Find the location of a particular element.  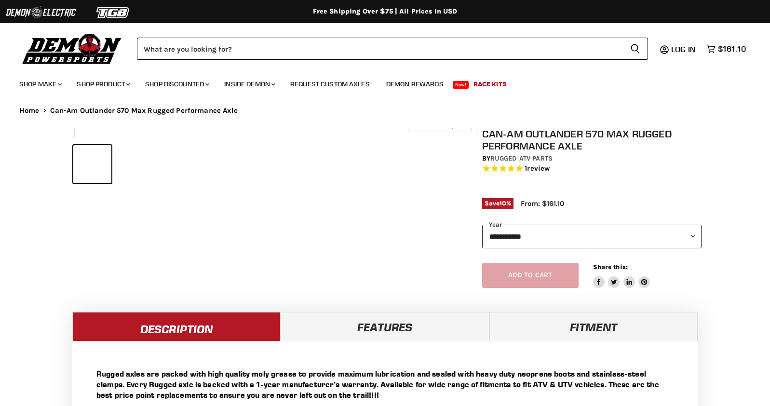

img: Demon Powersports is located at coordinates (72, 48).